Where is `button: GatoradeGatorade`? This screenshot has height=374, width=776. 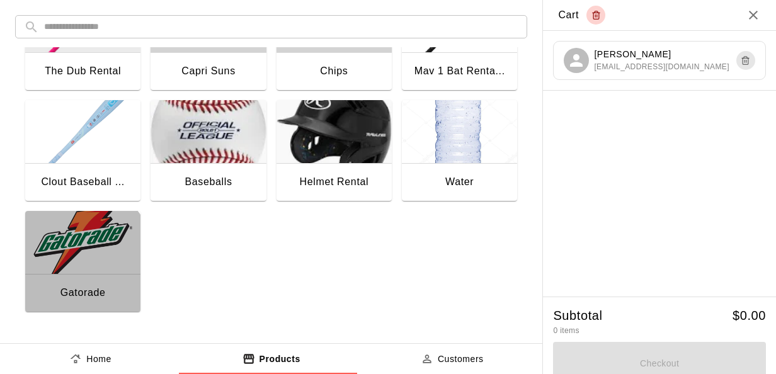 button: GatoradeGatorade is located at coordinates (82, 263).